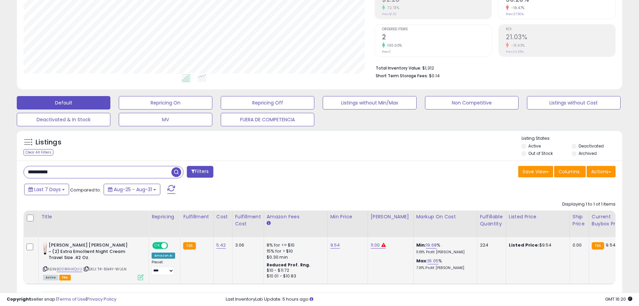  I want to click on span: | SKU: T4-6N4Y-WULN, so click(105, 269).